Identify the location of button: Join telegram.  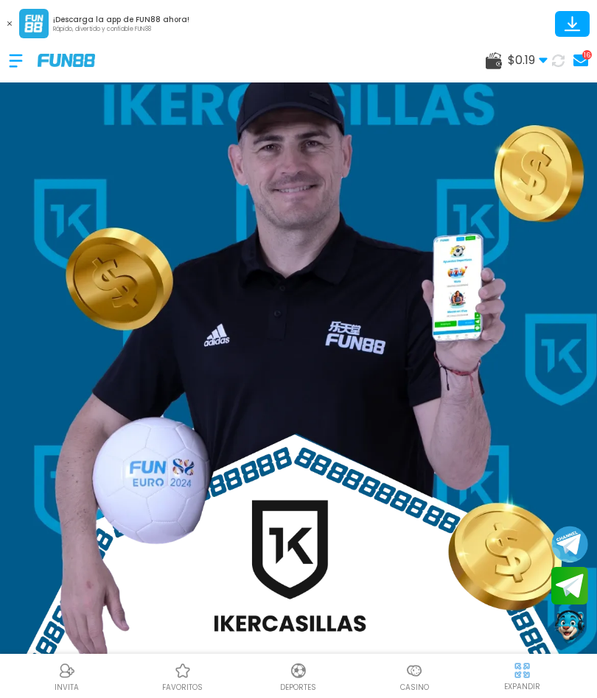
(569, 586).